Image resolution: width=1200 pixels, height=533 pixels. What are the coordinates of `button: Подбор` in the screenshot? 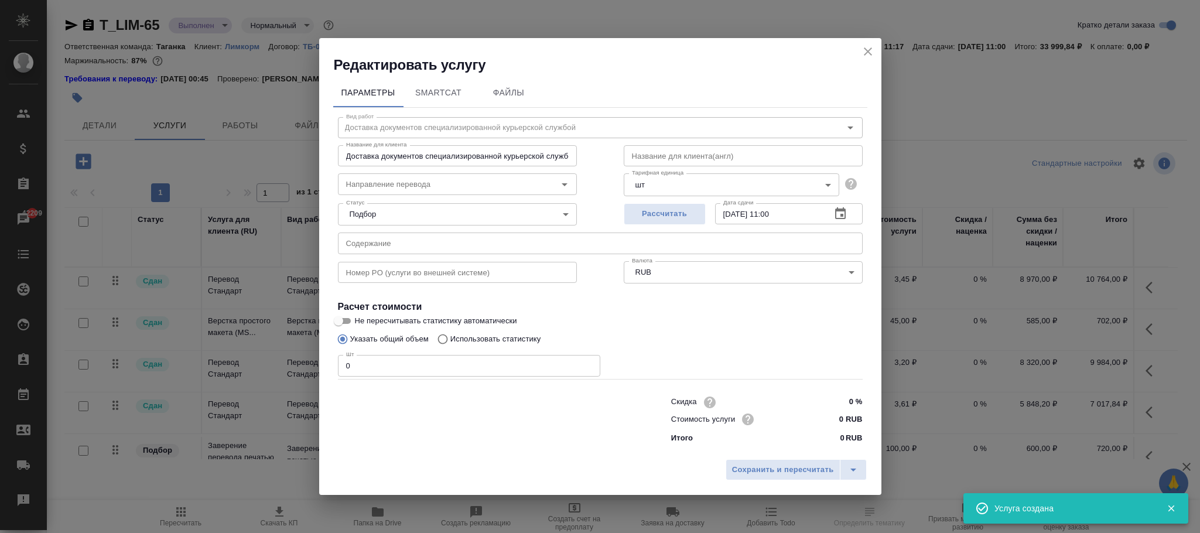 It's located at (363, 214).